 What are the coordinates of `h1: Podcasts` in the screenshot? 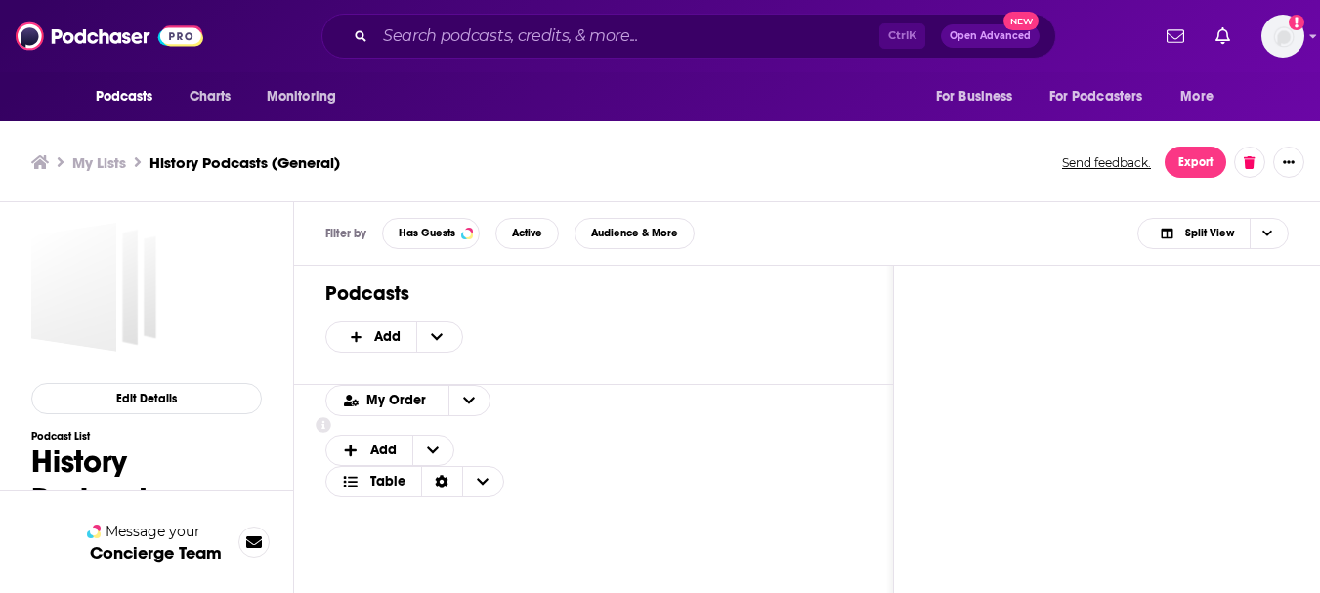 It's located at (593, 293).